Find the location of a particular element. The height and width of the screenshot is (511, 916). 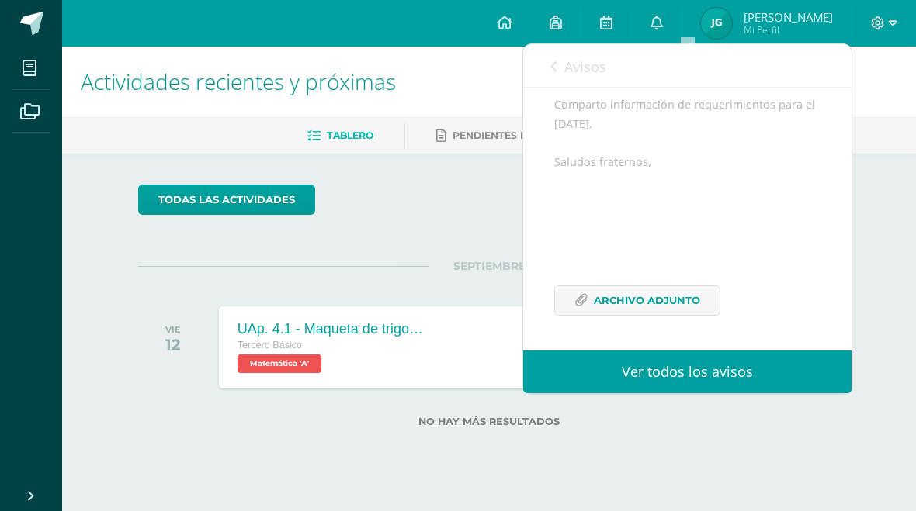

div: UAp. 4.1 - Maqueta de trigonometría is located at coordinates (331, 329).